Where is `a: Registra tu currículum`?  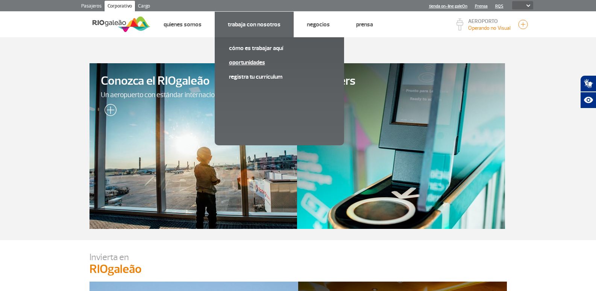 a: Registra tu currículum is located at coordinates (279, 77).